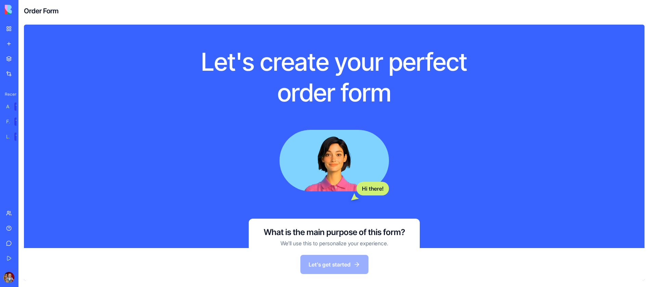  What do you see at coordinates (334, 77) in the screenshot?
I see `h1: Let's create your perfect order form` at bounding box center [334, 77].